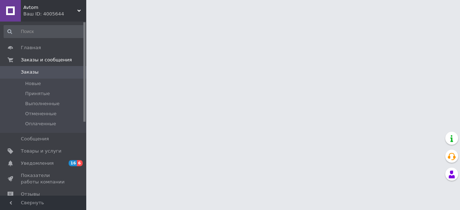 Image resolution: width=460 pixels, height=210 pixels. Describe the element at coordinates (41, 151) in the screenshot. I see `span: Товары и услуги` at that location.